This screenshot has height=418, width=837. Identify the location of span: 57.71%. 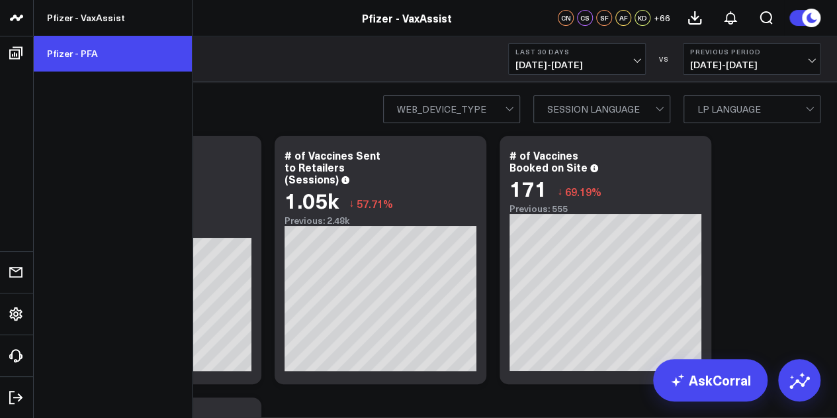
(375, 203).